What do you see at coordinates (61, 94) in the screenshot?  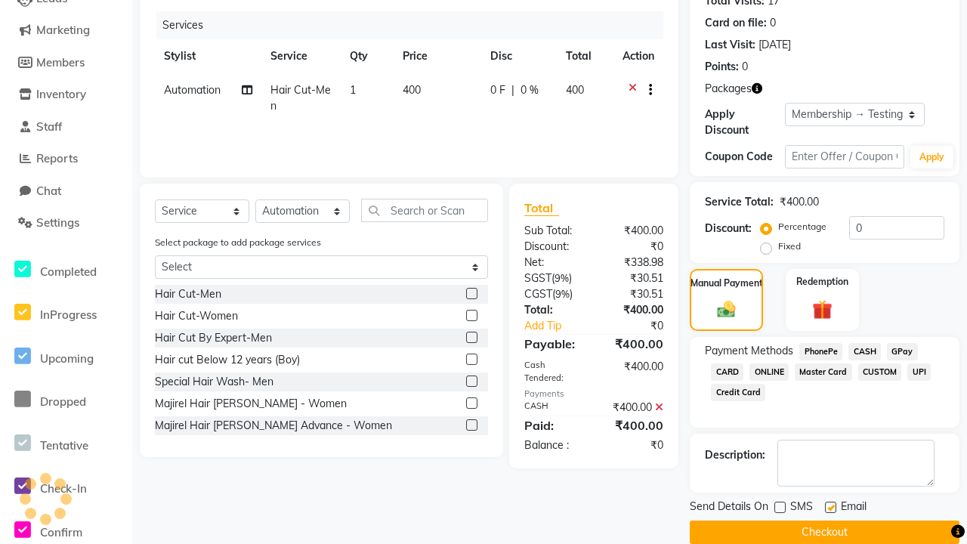 I see `span: Inventory` at bounding box center [61, 94].